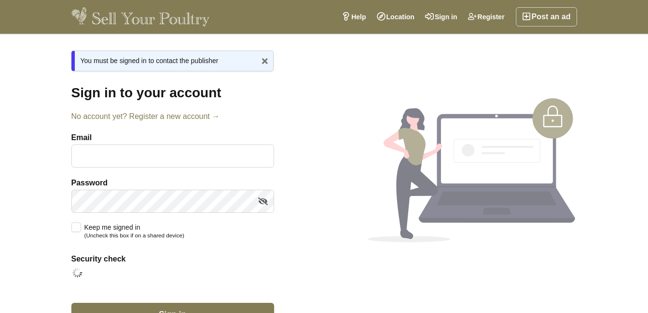 Image resolution: width=648 pixels, height=313 pixels. Describe the element at coordinates (173, 138) in the screenshot. I see `label: Email` at that location.